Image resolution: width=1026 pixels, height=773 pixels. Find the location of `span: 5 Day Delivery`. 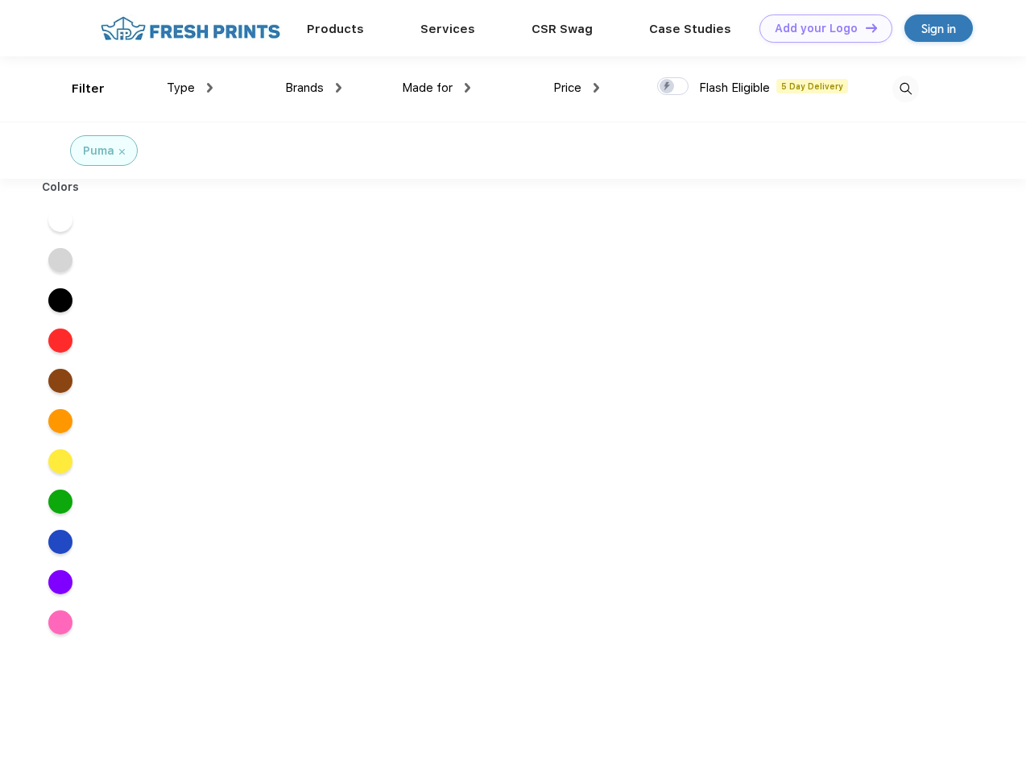

span: 5 Day Delivery is located at coordinates (811, 86).